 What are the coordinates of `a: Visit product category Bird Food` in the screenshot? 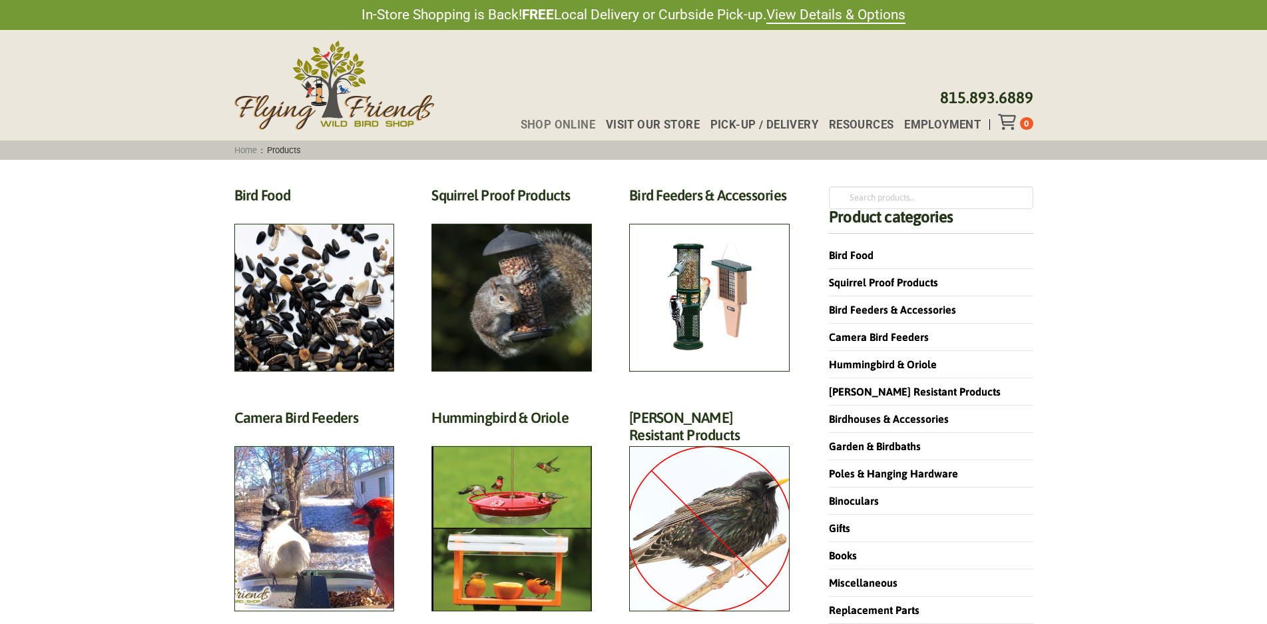 It's located at (314, 279).